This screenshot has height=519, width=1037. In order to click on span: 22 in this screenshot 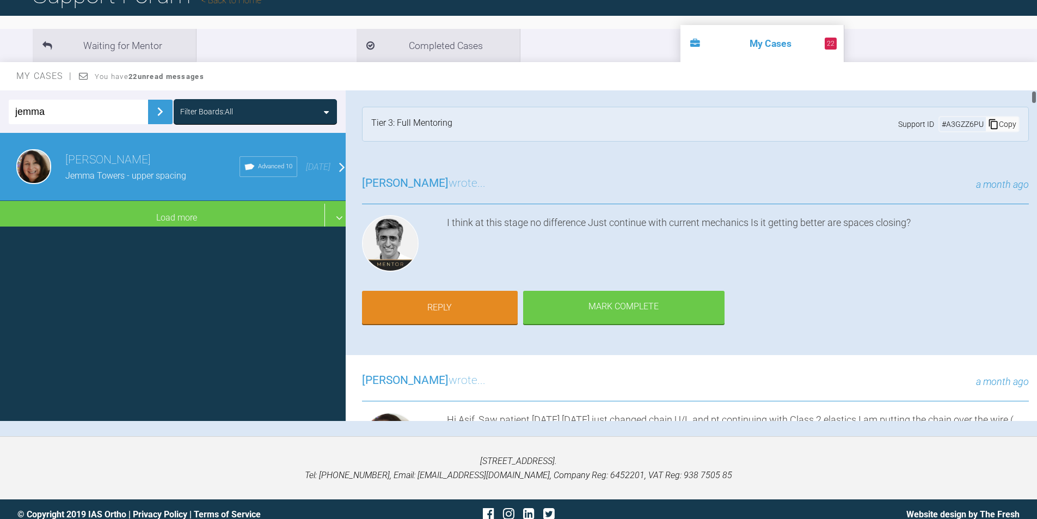, I will do `click(830, 44)`.